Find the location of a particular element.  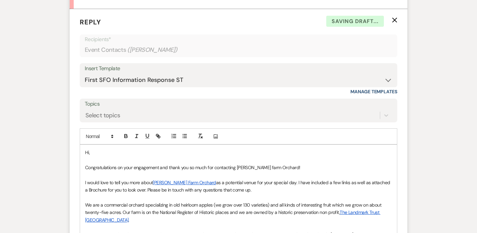

div: Event Contacts is located at coordinates (238, 50).